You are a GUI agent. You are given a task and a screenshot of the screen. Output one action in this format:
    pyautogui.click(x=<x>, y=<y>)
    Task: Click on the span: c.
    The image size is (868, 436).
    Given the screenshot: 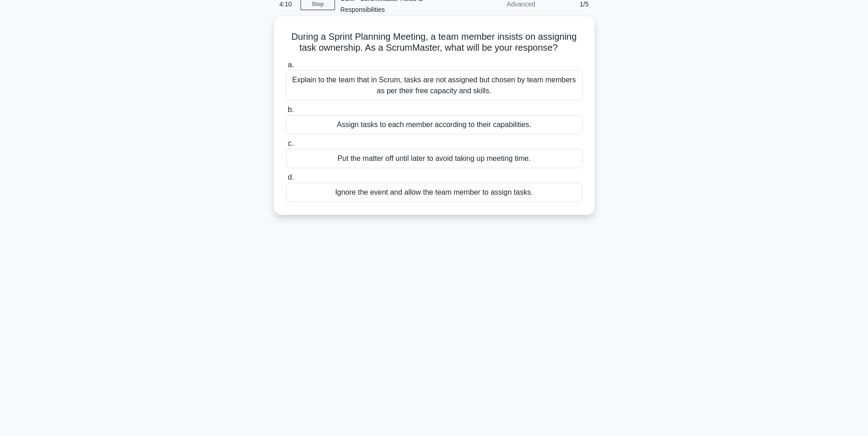 What is the action you would take?
    pyautogui.click(x=290, y=143)
    